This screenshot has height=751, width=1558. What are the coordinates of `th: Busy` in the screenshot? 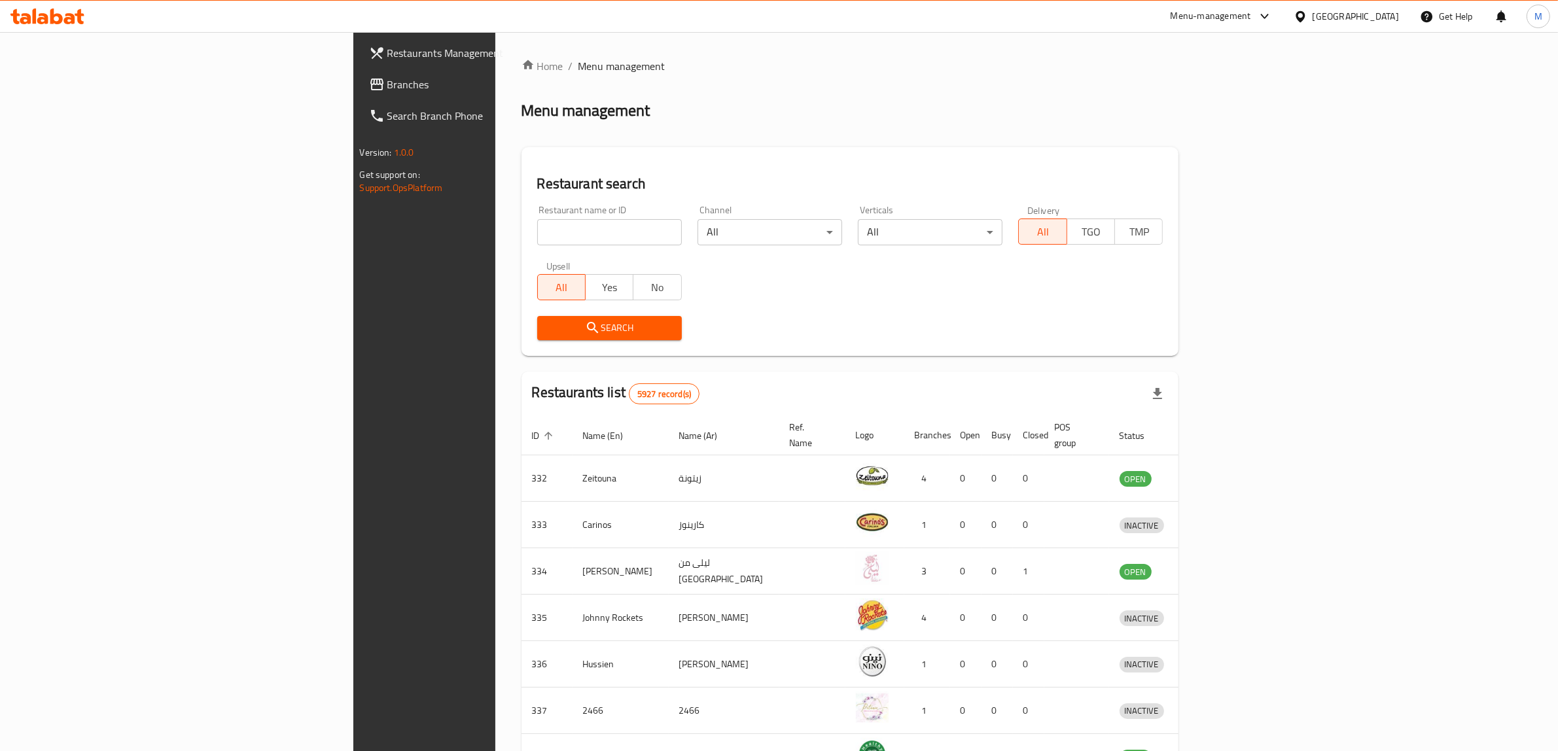 It's located at (997, 435).